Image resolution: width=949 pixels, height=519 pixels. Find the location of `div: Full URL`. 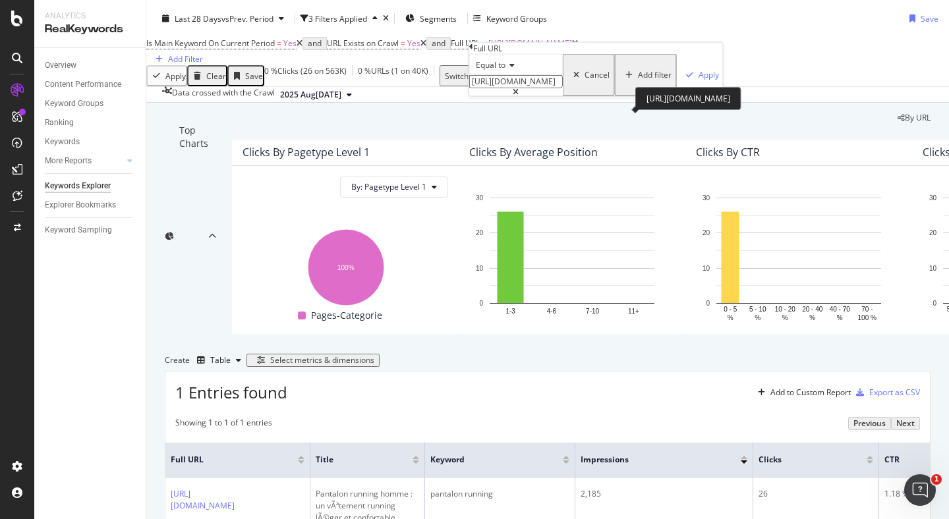

div: Full URL is located at coordinates (488, 48).